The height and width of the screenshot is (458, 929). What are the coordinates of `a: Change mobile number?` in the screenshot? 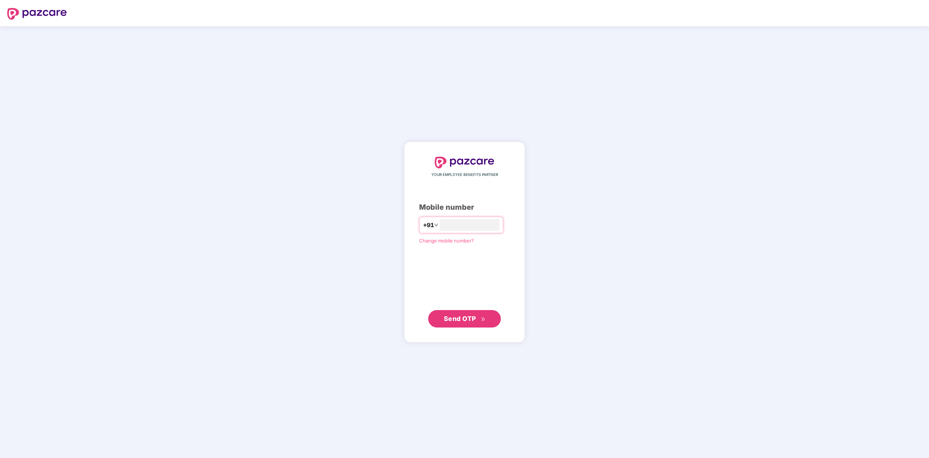 It's located at (446, 240).